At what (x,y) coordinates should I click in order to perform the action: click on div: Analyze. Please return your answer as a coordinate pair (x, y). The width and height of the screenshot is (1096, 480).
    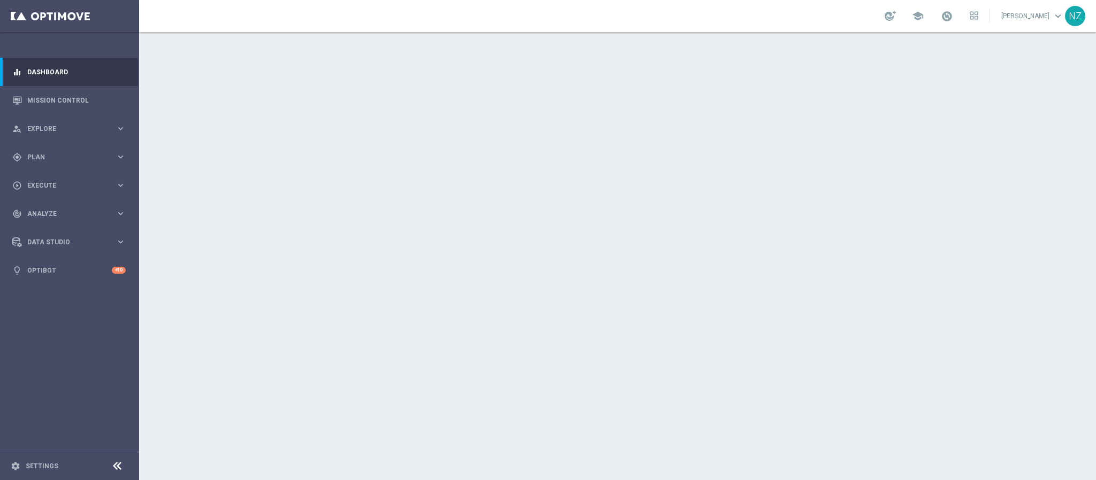
    Looking at the image, I should click on (64, 214).